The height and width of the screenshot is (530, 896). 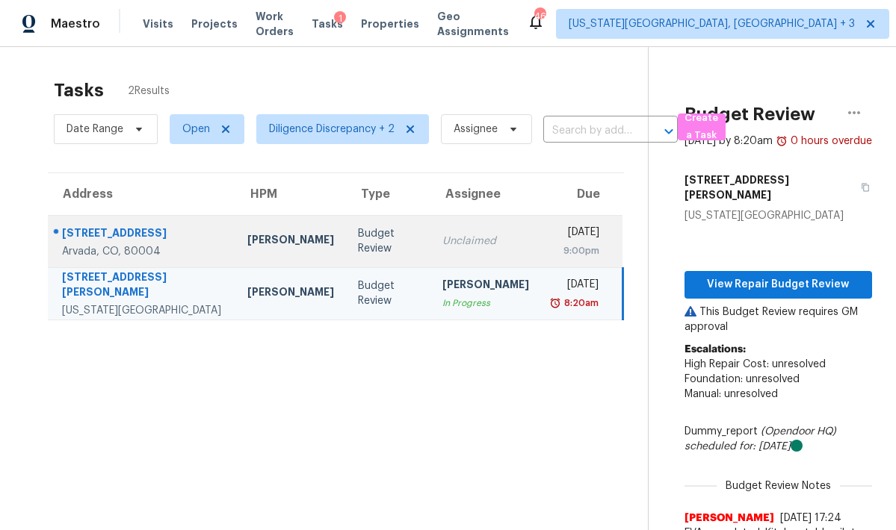 I want to click on div: Unclaimed, so click(x=486, y=241).